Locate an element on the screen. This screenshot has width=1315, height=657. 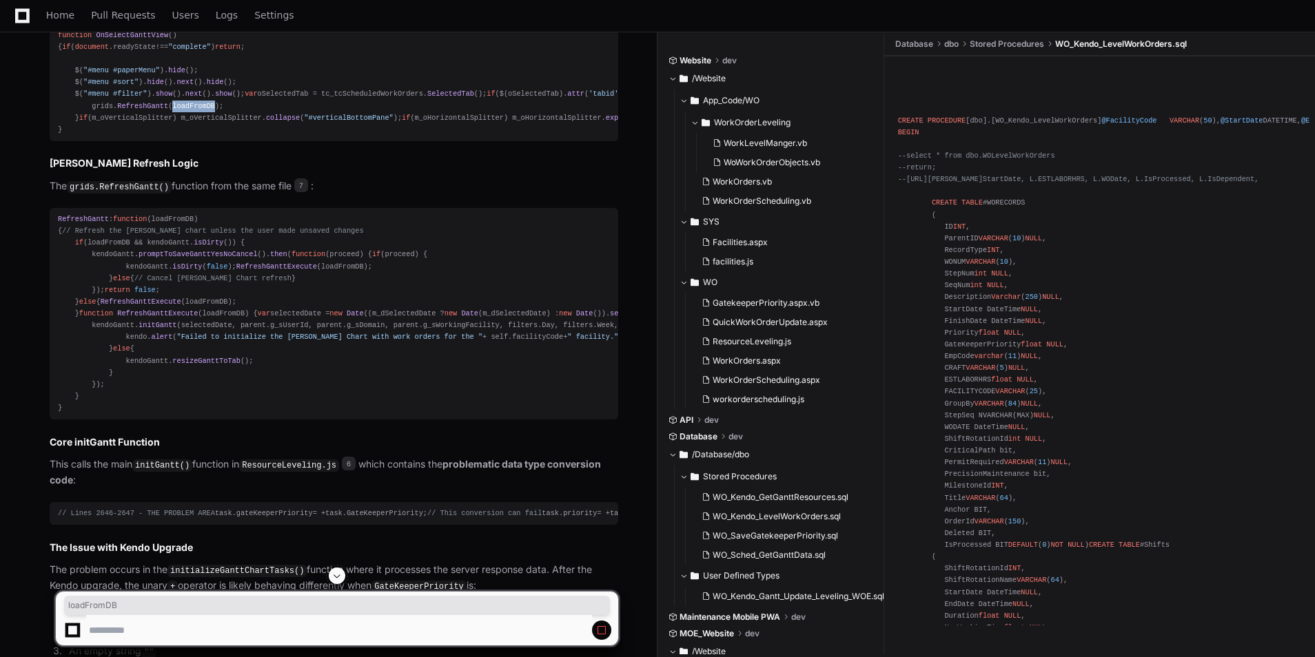
span: then is located at coordinates (278, 254).